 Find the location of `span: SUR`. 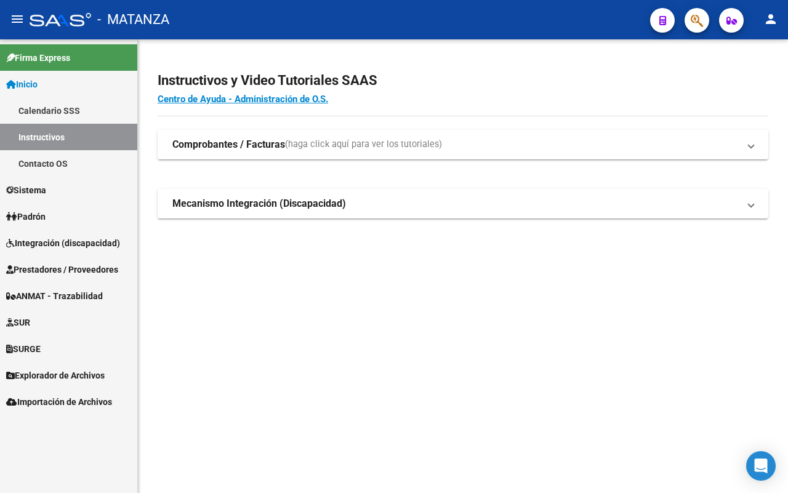

span: SUR is located at coordinates (18, 323).